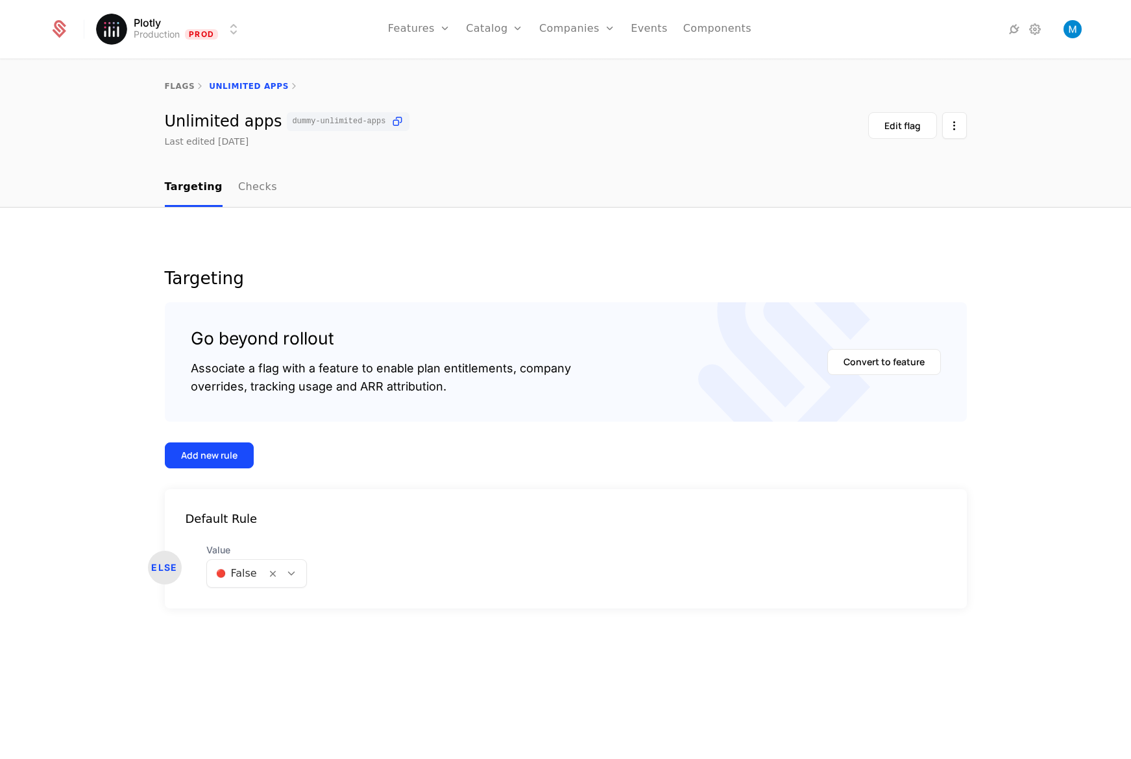 Image resolution: width=1131 pixels, height=759 pixels. What do you see at coordinates (171, 29) in the screenshot?
I see `button: Select environment` at bounding box center [171, 29].